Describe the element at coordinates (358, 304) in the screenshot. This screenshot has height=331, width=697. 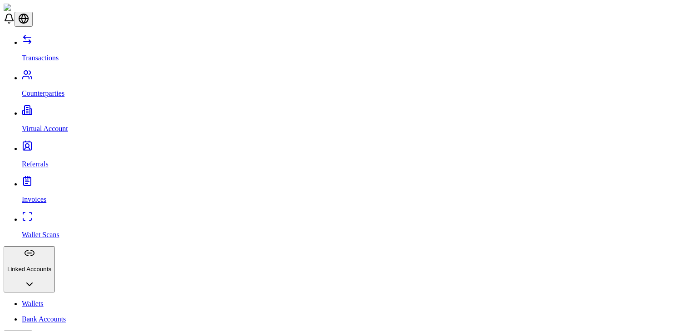
I see `p: Wallets` at that location.